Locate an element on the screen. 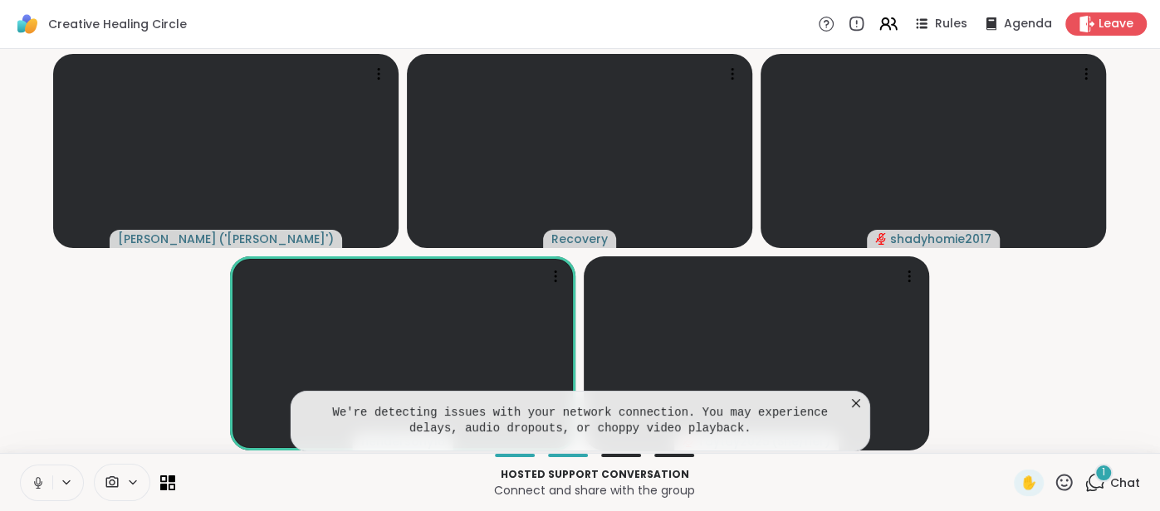 The width and height of the screenshot is (1160, 511). span: Chat is located at coordinates (1125, 483).